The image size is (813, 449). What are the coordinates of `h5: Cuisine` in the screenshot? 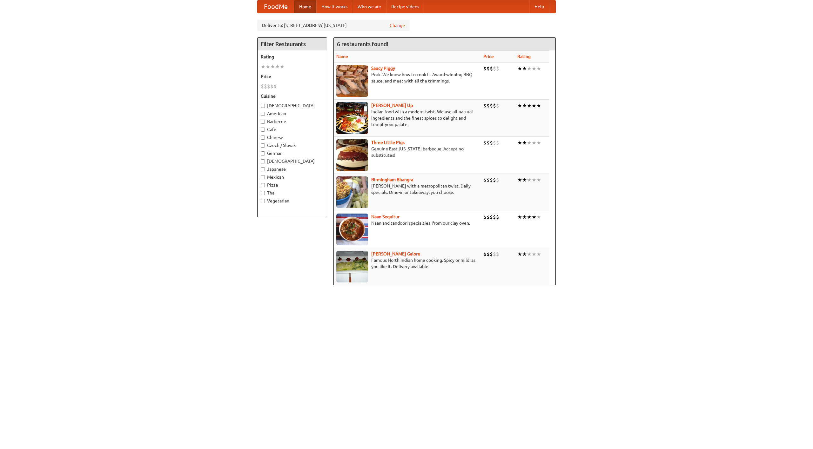 It's located at (292, 96).